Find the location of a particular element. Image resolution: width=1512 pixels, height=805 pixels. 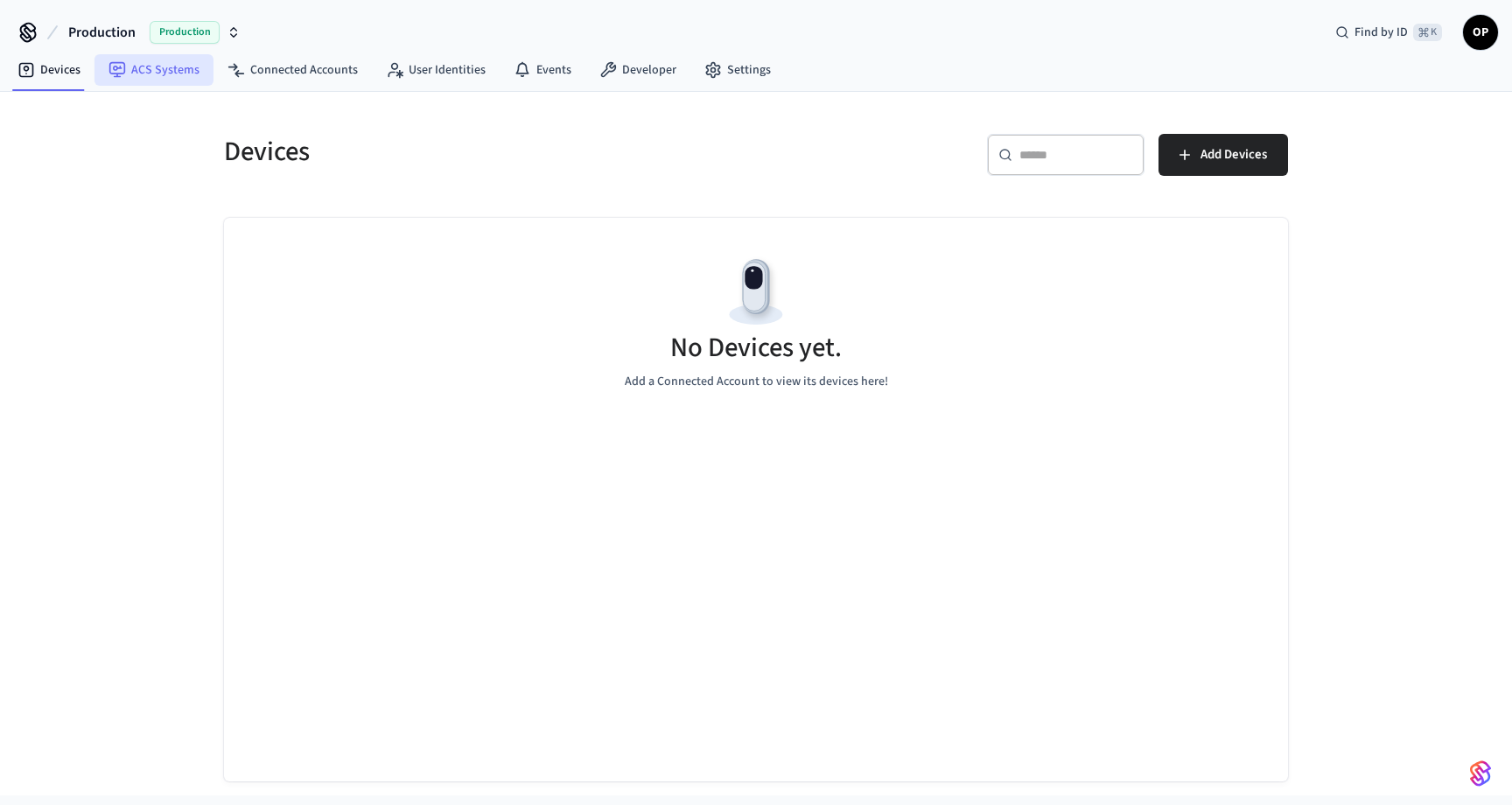

a: Devices is located at coordinates (49, 70).